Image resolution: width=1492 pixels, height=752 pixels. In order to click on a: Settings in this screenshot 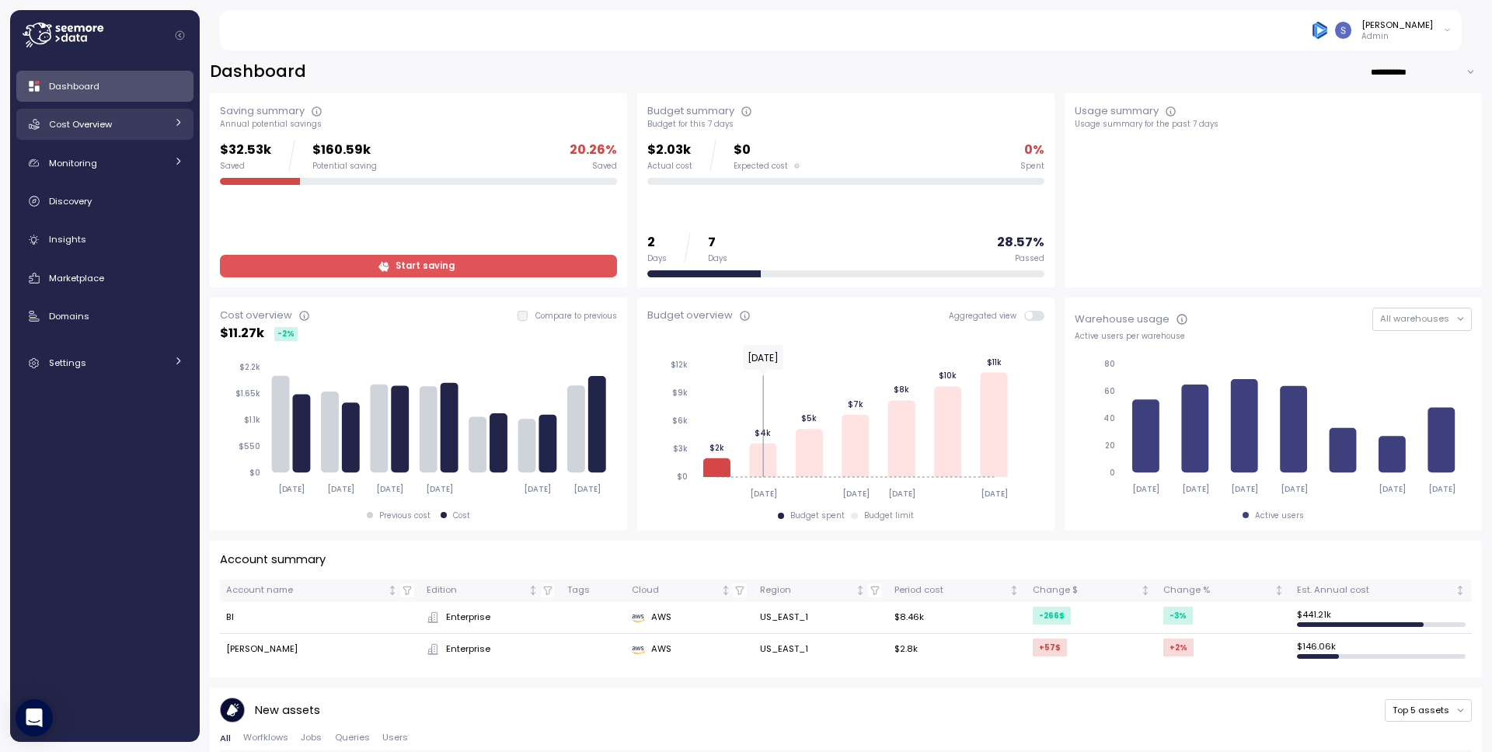, I will do `click(105, 363)`.